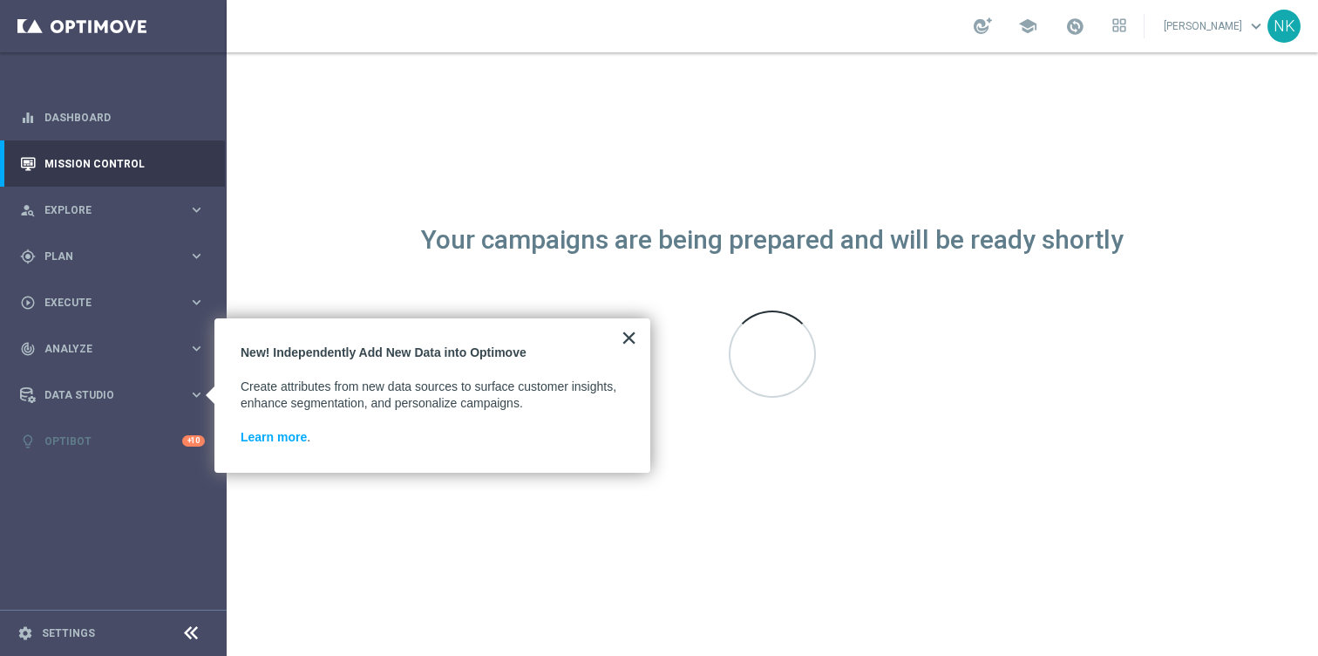  I want to click on div: Explore, so click(104, 210).